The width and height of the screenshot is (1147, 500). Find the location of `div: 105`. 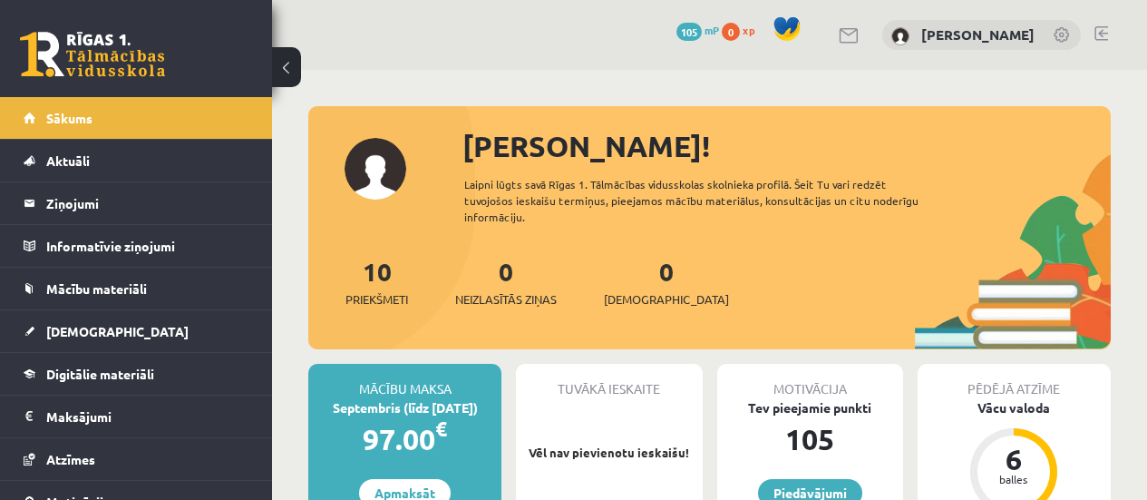

div: 105 is located at coordinates (810, 439).